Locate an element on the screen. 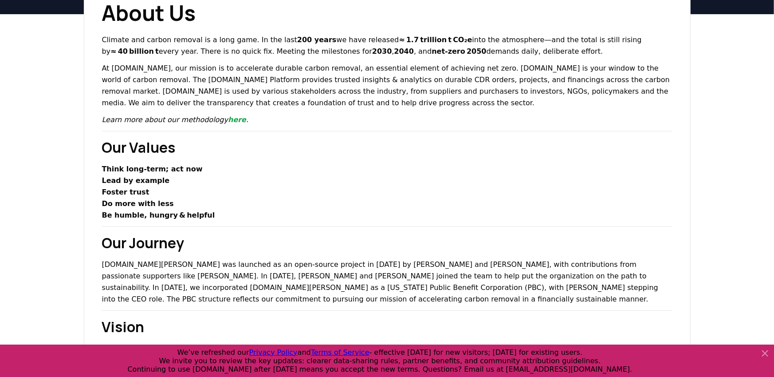  h2: Our Values is located at coordinates (387, 147).